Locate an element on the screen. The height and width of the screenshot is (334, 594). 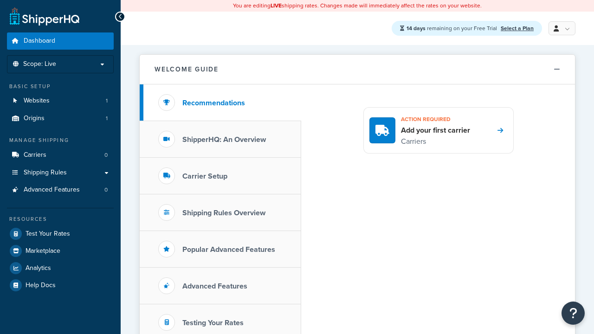
b: LIVE is located at coordinates (276, 6).